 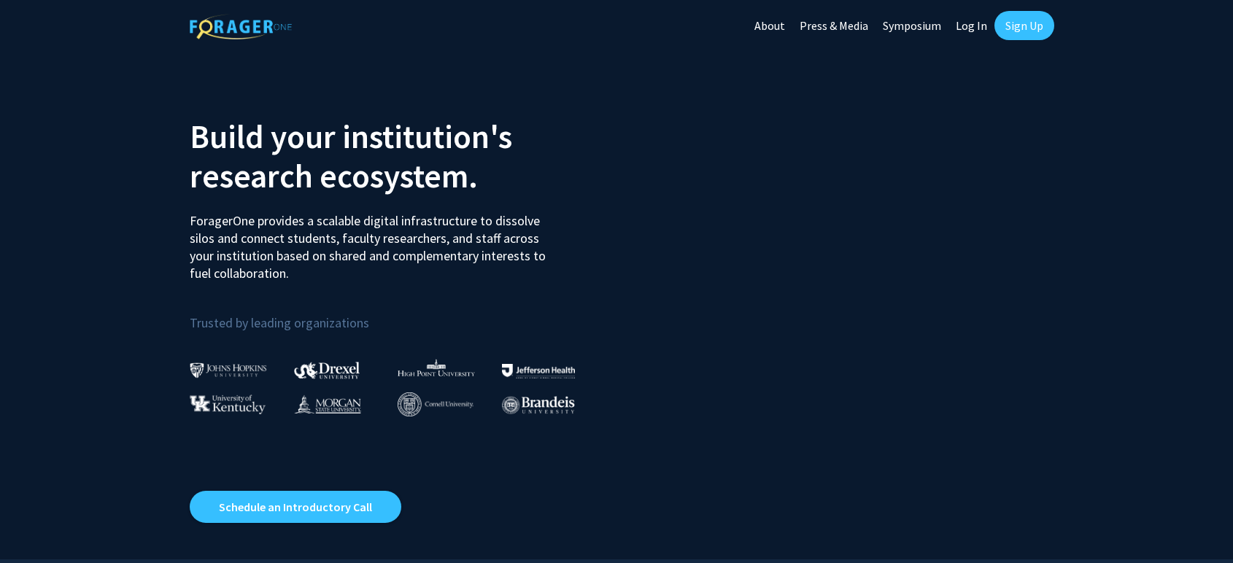 What do you see at coordinates (373, 242) in the screenshot?
I see `p: ForagerOne provides a scalable digital infrastructure to dissolve silos and connect students, fac...` at bounding box center [373, 242].